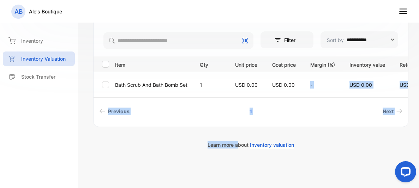 The image size is (419, 188). I want to click on ul: Pagination, so click(251, 111).